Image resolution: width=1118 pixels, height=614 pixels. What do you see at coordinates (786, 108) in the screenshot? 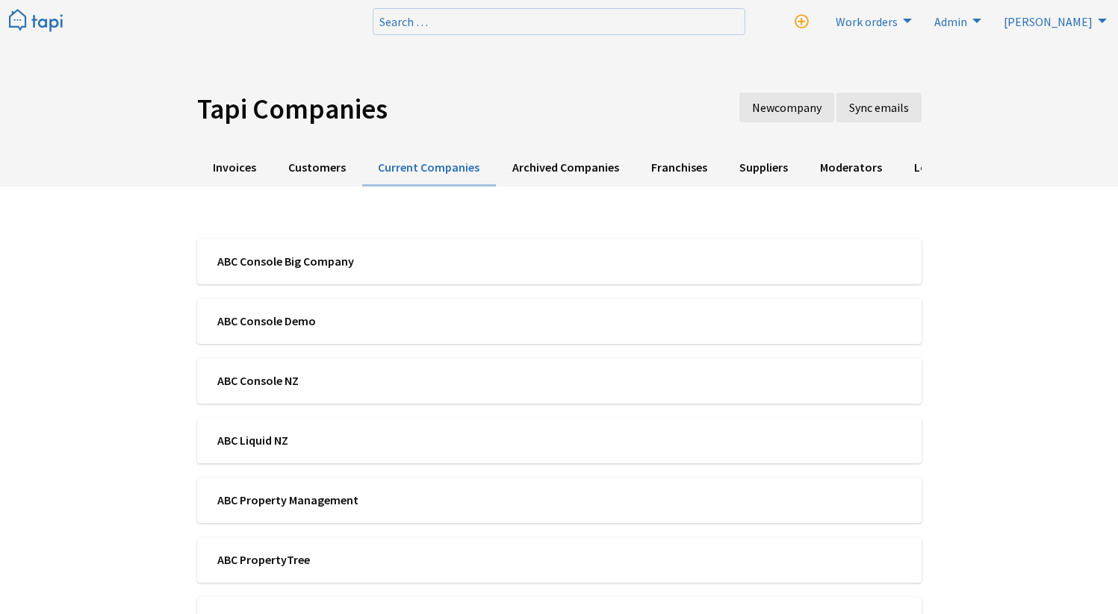
I see `a: New` at bounding box center [786, 108].